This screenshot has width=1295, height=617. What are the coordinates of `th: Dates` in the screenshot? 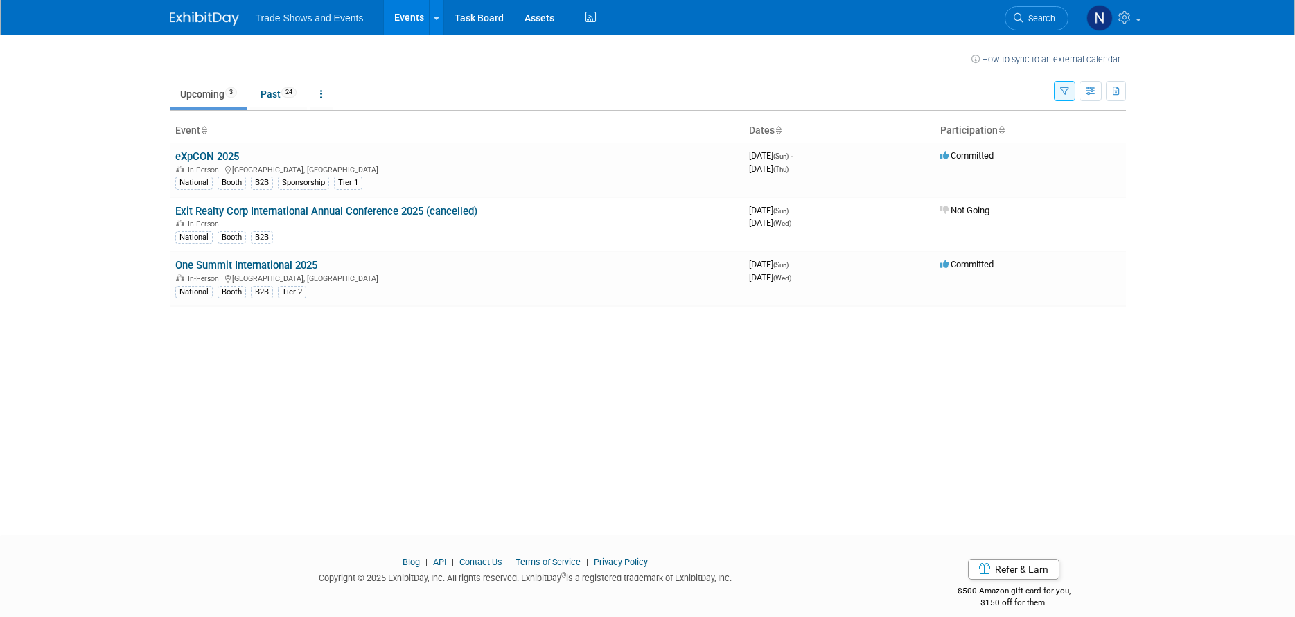 It's located at (839, 131).